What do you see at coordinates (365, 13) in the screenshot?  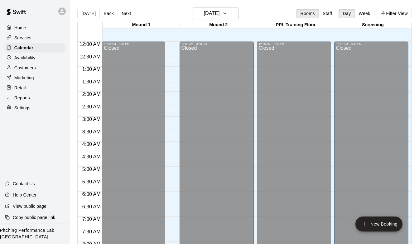 I see `button: Week` at bounding box center [365, 13].